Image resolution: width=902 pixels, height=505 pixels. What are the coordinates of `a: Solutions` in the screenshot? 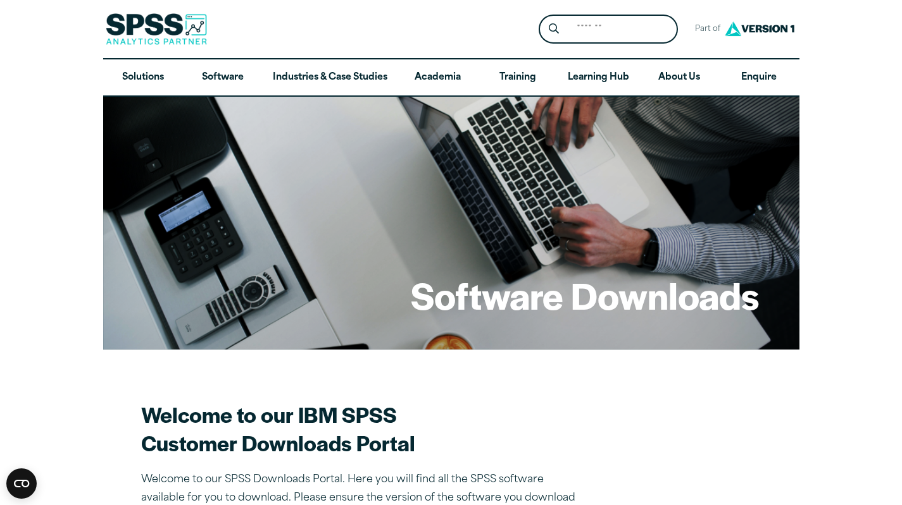 It's located at (143, 78).